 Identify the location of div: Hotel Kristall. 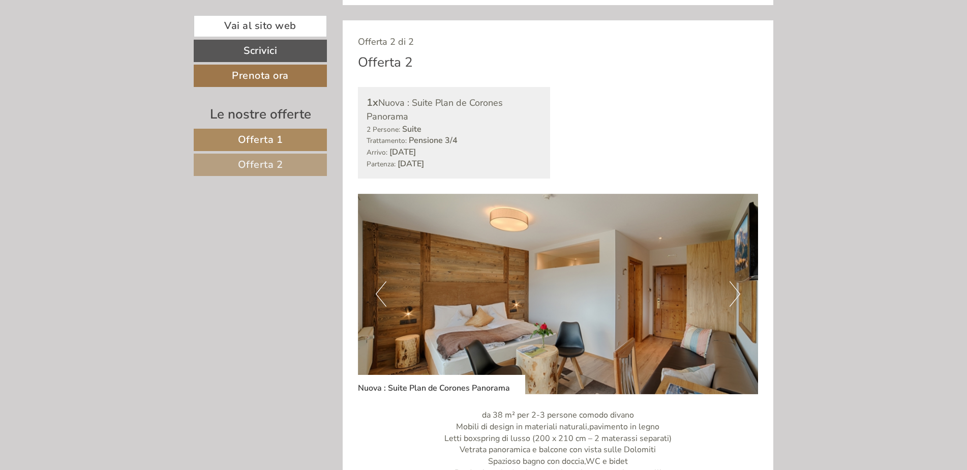
(84, 34).